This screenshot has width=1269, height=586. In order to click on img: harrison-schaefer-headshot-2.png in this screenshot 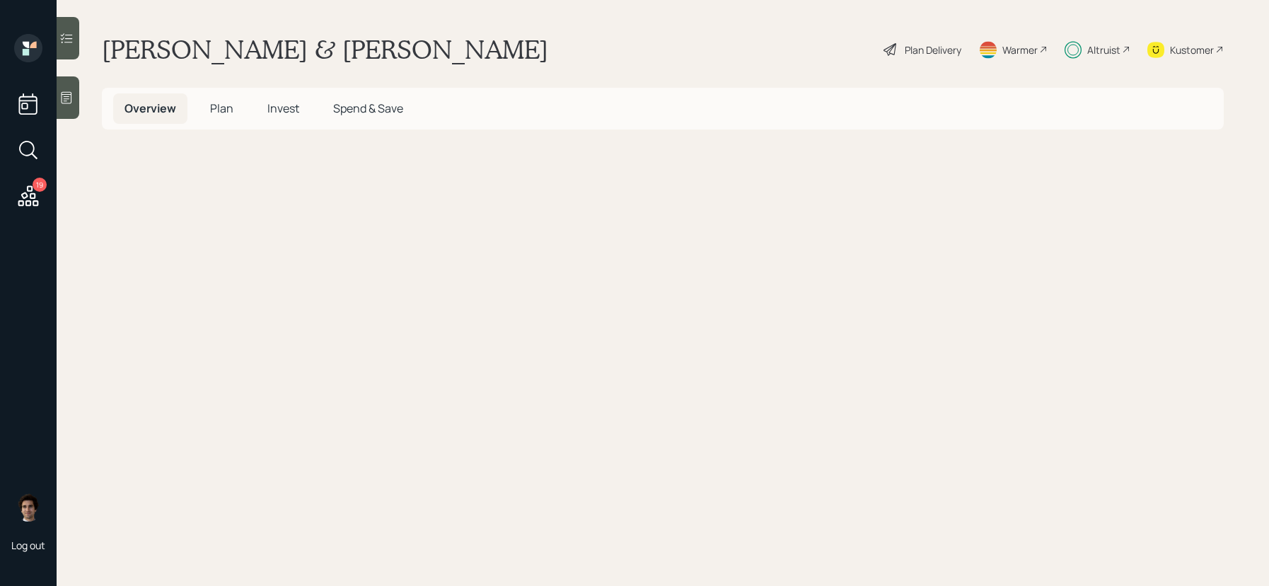, I will do `click(28, 507)`.